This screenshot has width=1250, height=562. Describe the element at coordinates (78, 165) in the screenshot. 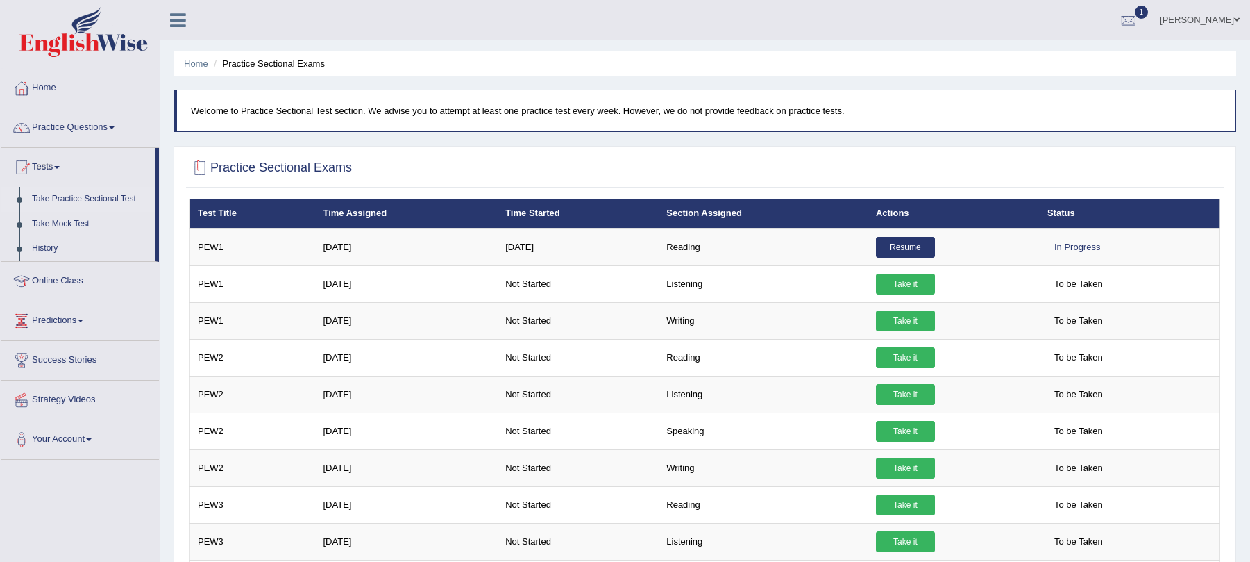

I see `a: Tests` at that location.